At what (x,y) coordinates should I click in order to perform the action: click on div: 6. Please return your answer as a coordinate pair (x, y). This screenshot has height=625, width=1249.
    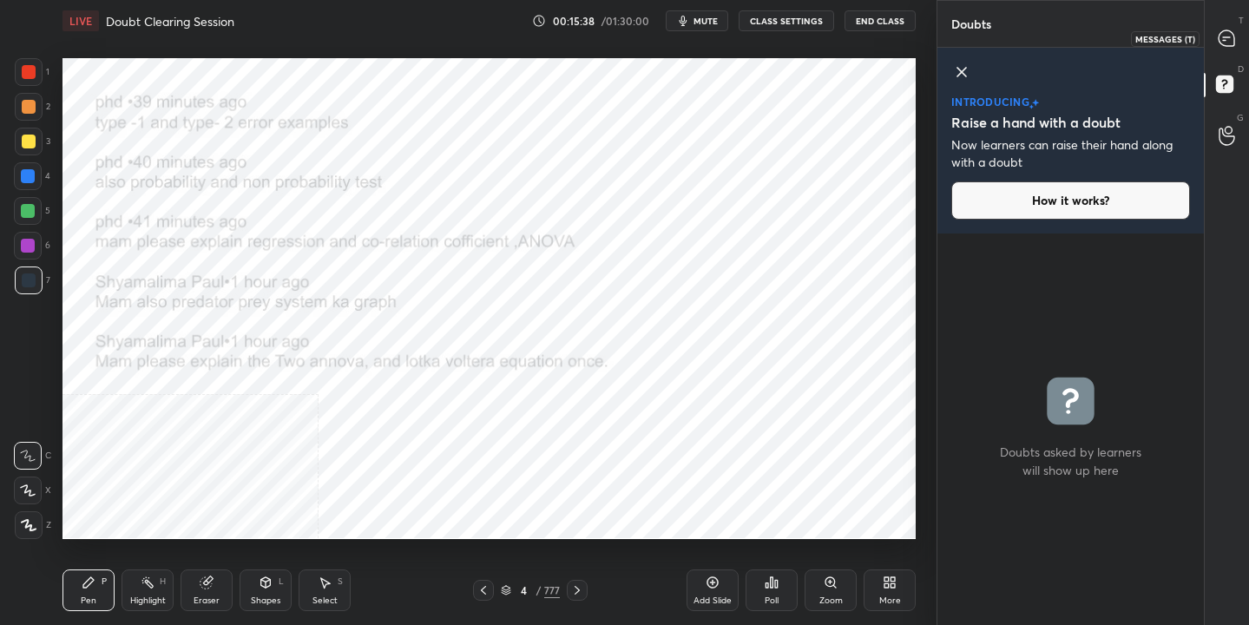
    Looking at the image, I should click on (32, 246).